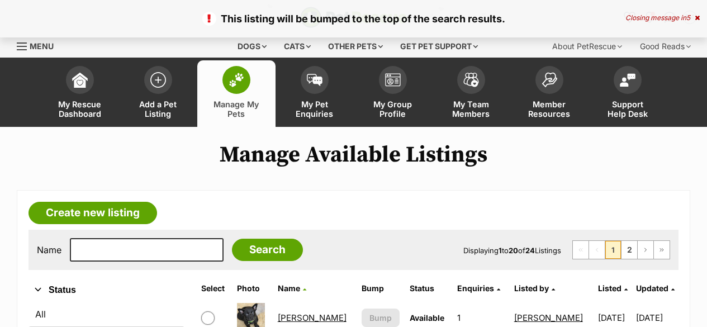  What do you see at coordinates (427, 317) in the screenshot?
I see `span: Available` at bounding box center [427, 317].